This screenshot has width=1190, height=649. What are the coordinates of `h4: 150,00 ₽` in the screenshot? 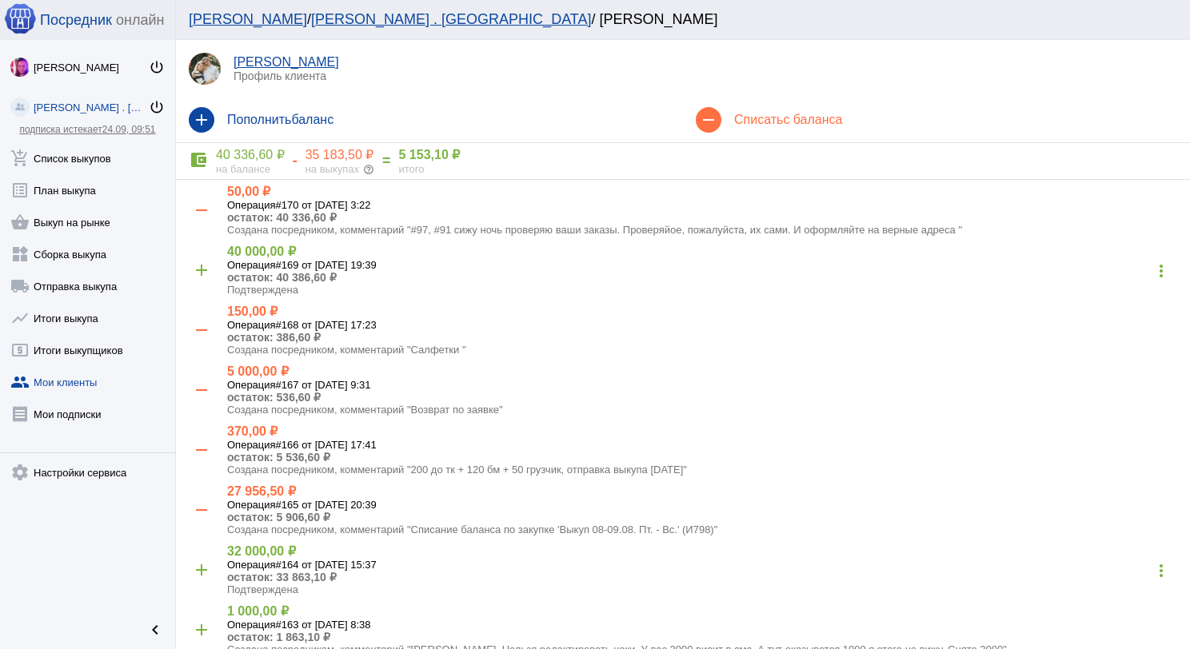 It's located at (702, 311).